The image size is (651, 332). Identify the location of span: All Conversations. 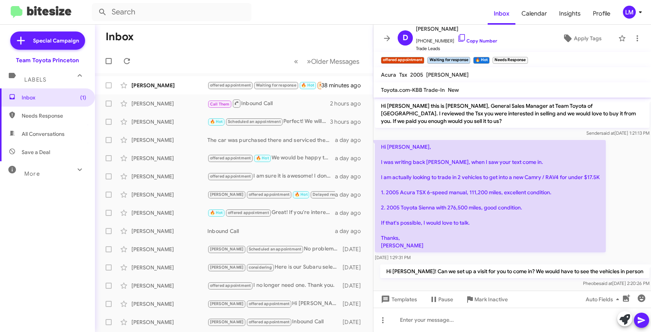
(43, 134).